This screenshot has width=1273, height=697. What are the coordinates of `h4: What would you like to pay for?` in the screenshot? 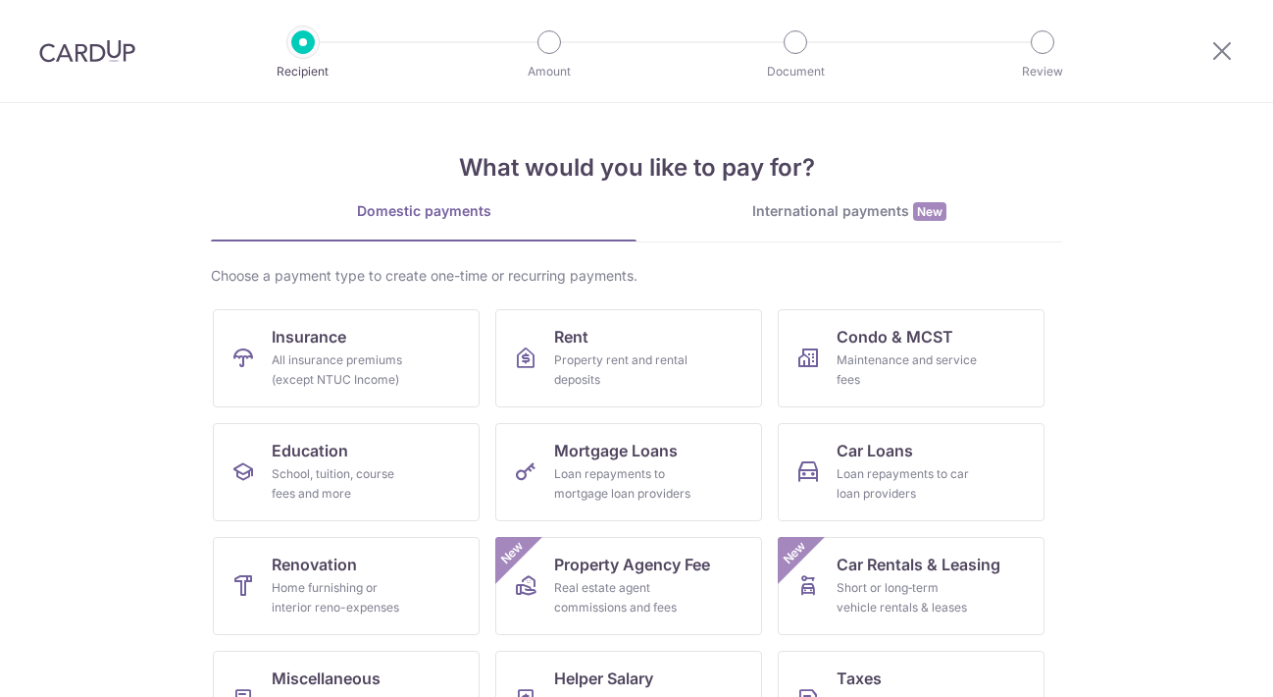 It's located at (637, 168).